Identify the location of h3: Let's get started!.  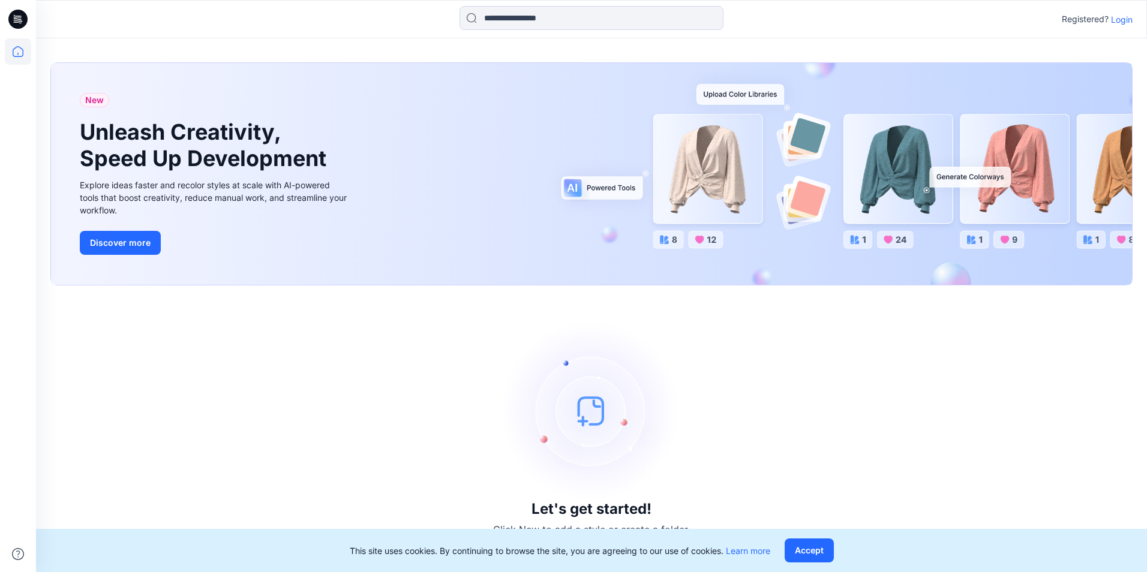
(592, 509).